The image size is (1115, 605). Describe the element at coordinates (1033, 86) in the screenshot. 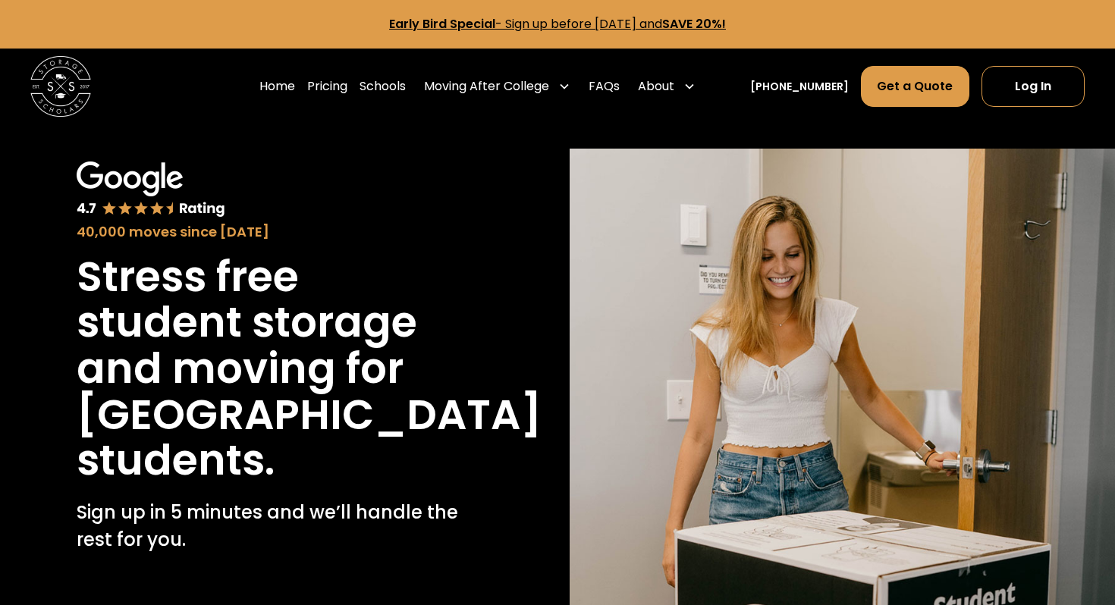

I see `a: Log In` at that location.